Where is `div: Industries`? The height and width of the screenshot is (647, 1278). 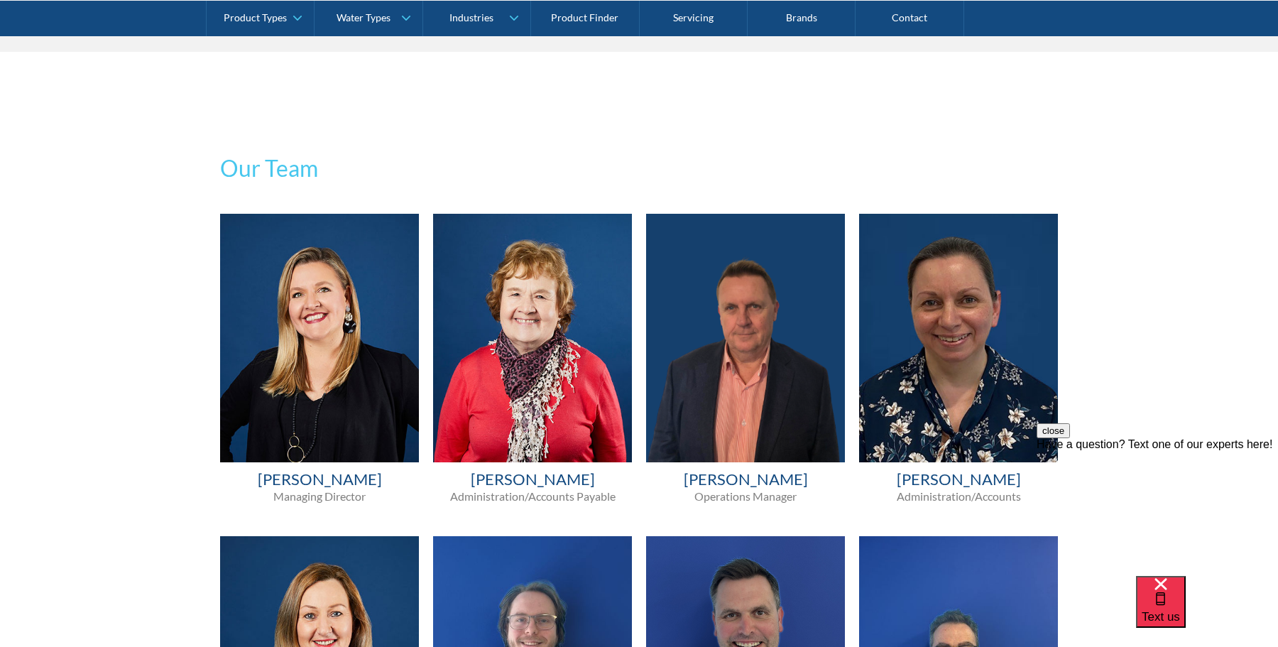 div: Industries is located at coordinates (471, 17).